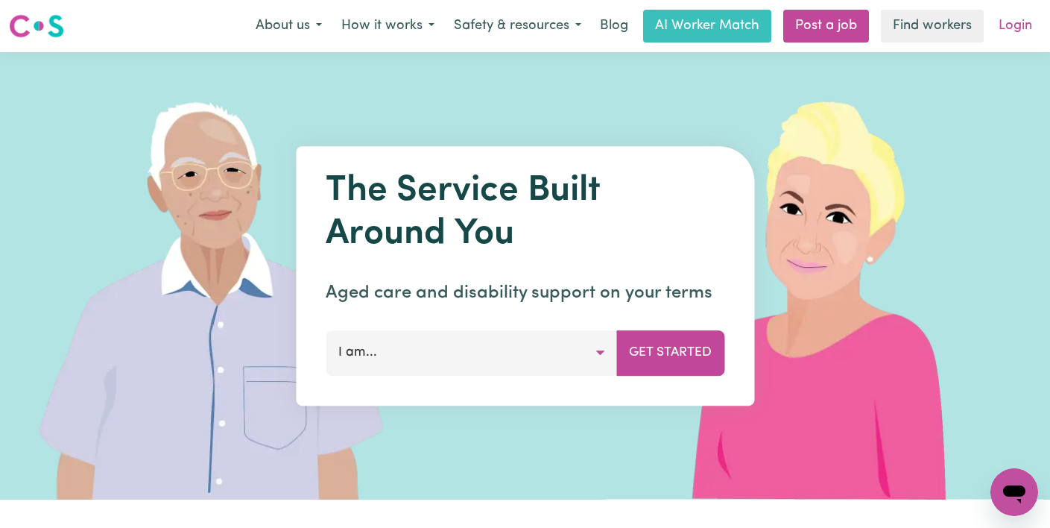  What do you see at coordinates (517, 26) in the screenshot?
I see `button: Safety & resources` at bounding box center [517, 26].